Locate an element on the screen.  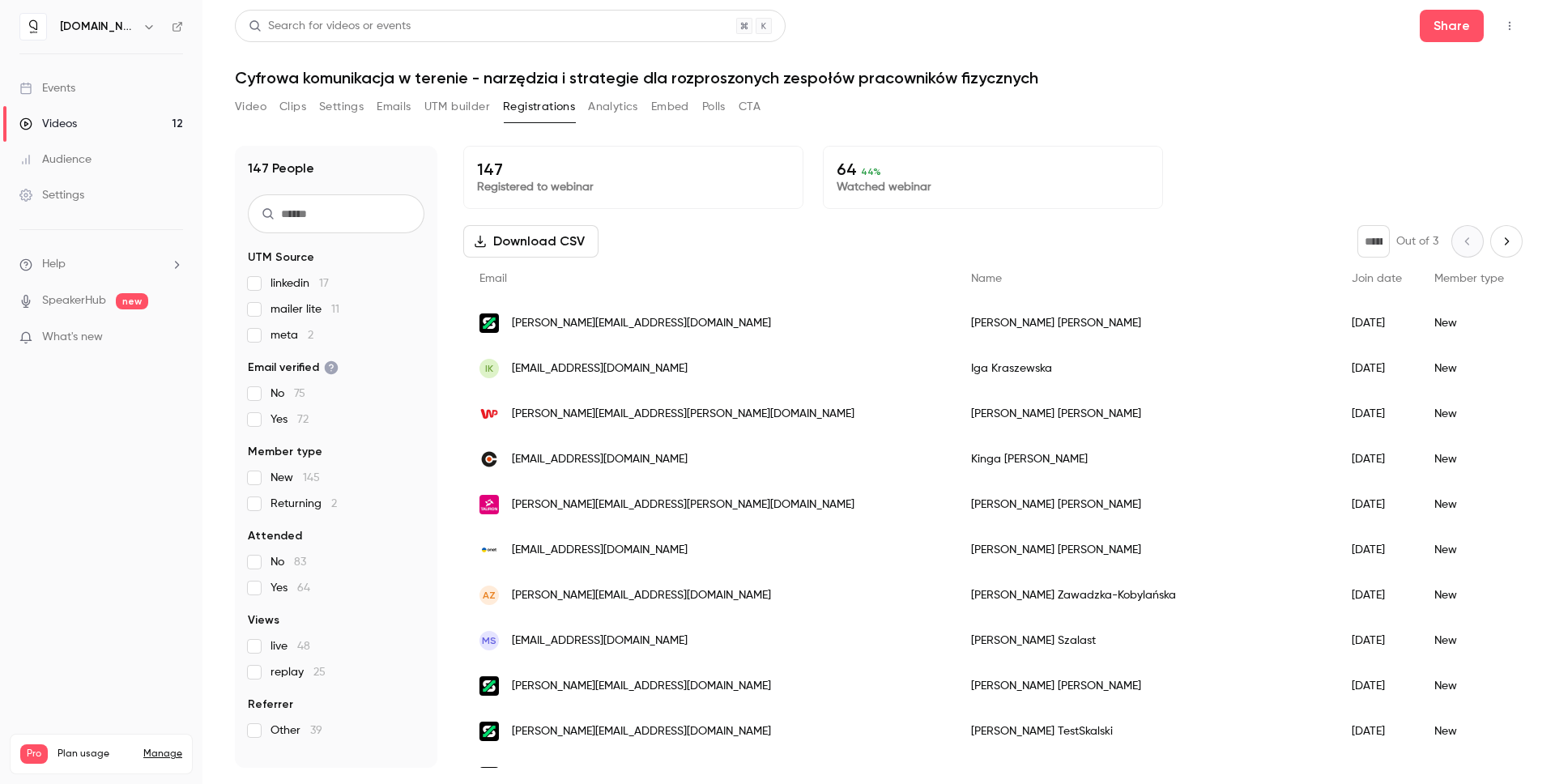
button: Registrations is located at coordinates (539, 107).